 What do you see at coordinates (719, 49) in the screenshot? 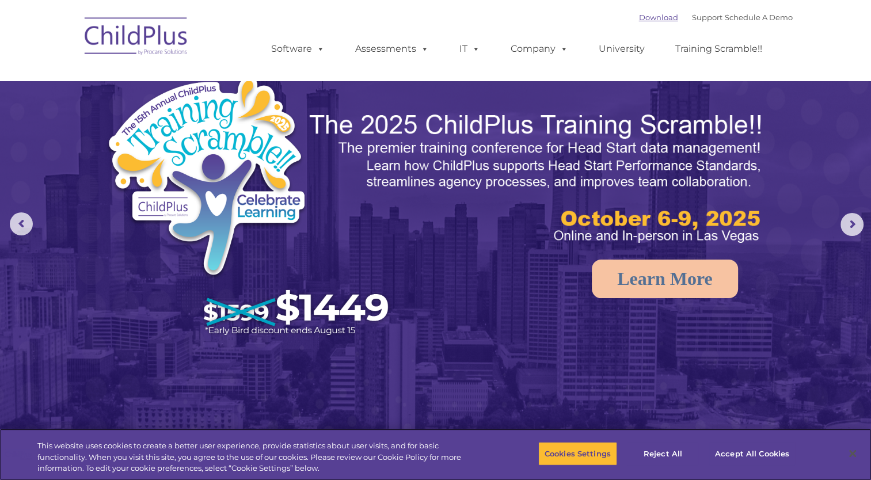
I see `a: Training Scramble!!` at bounding box center [719, 49].